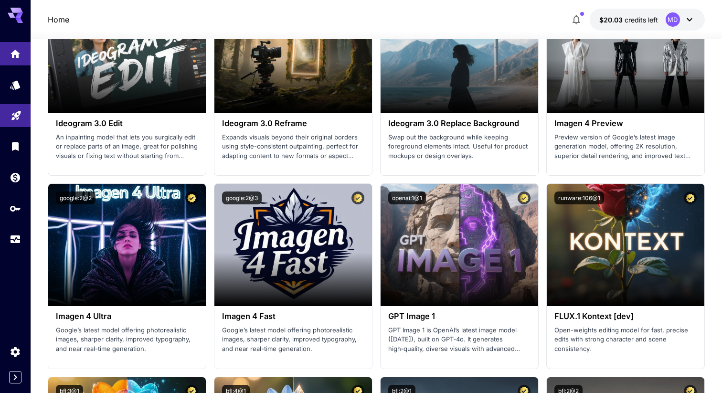 This screenshot has width=722, height=393. I want to click on h3: Ideogram 3.0 Edit, so click(127, 123).